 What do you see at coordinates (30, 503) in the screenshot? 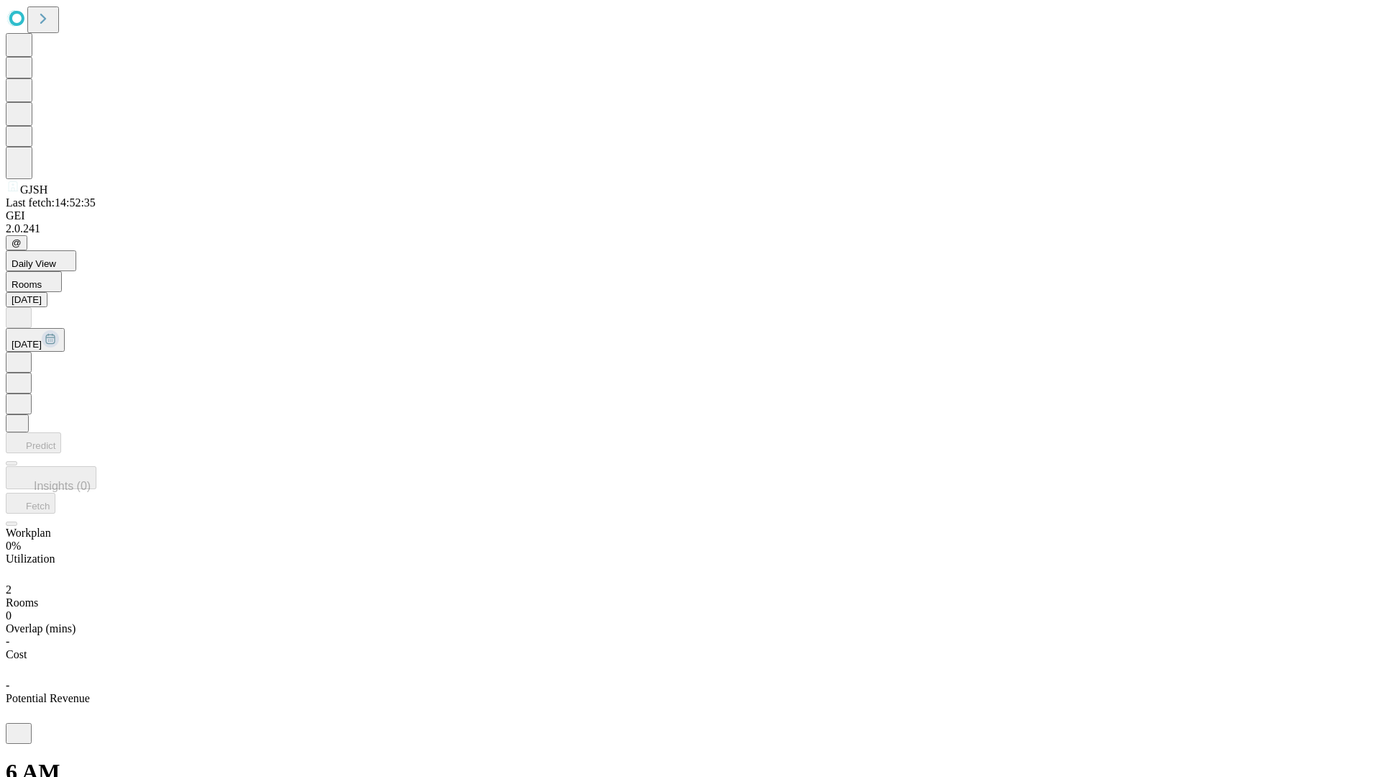
I see `button: Fetch` at bounding box center [30, 503].